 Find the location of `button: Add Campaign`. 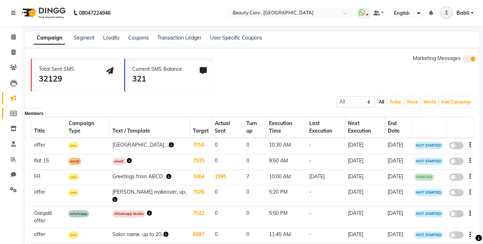

button: Add Campaign is located at coordinates (456, 102).